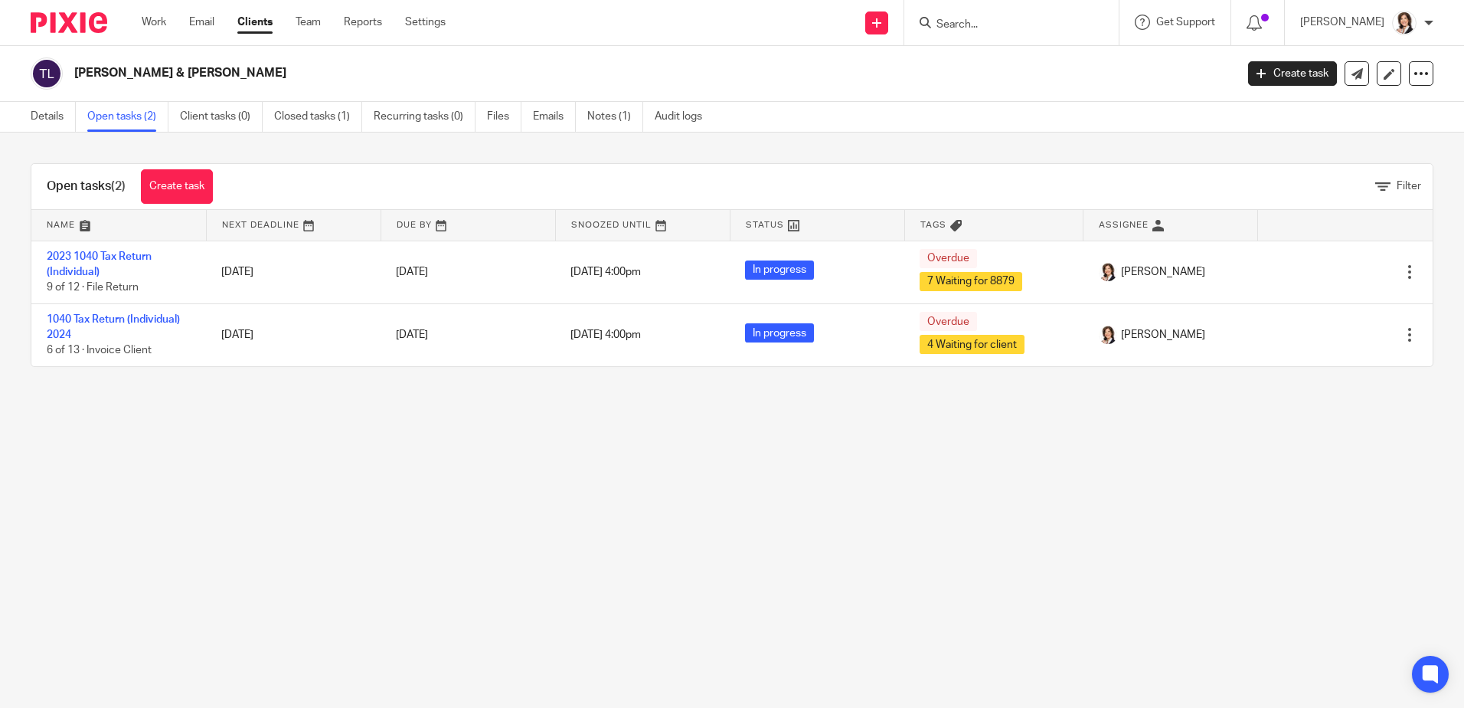 The width and height of the screenshot is (1464, 708). I want to click on a: Client tasks (0), so click(221, 116).